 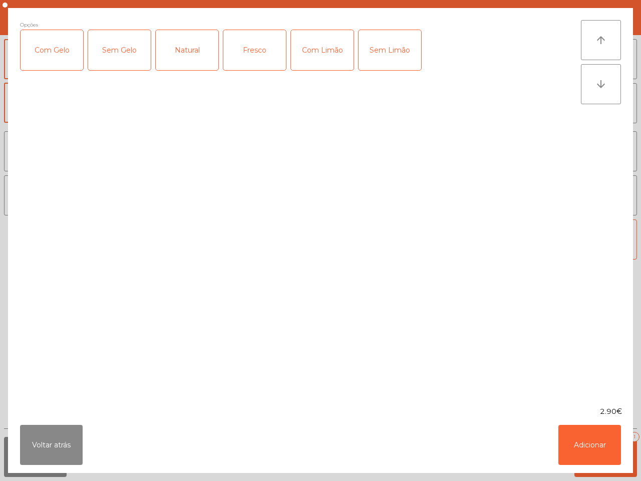 I want to click on div: Fresco, so click(x=254, y=50).